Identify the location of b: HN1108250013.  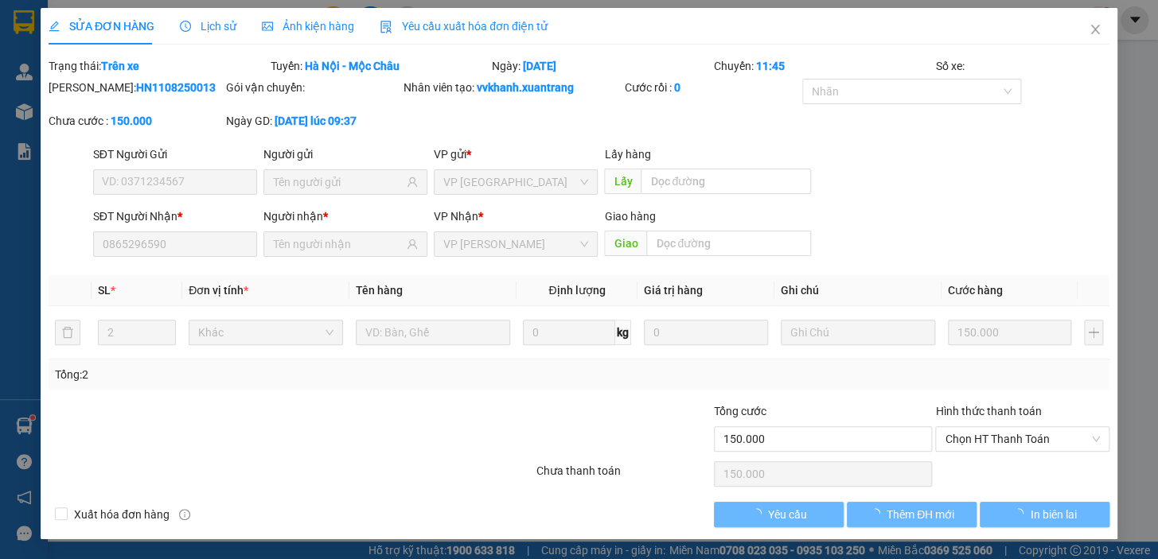
(176, 88).